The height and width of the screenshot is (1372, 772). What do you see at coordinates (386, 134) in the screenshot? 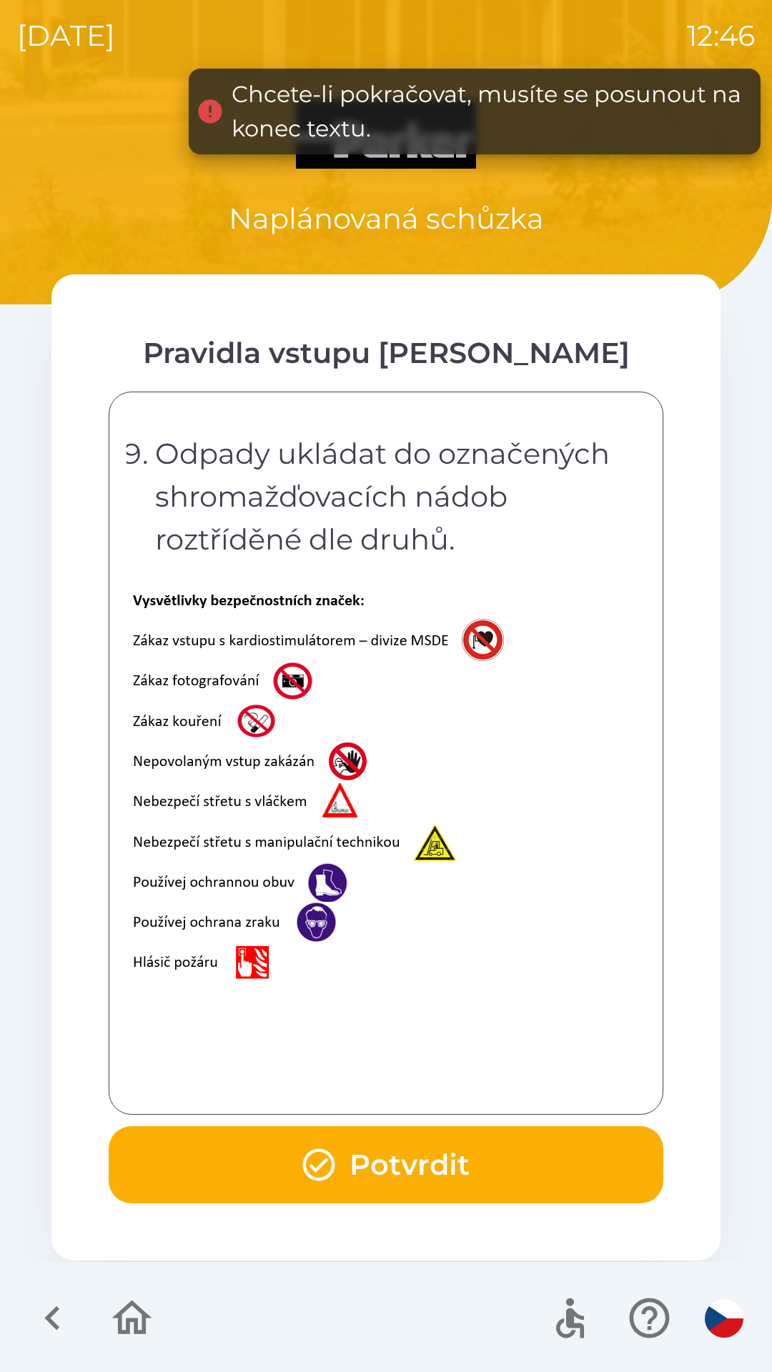
I see `img: Logo` at bounding box center [386, 134].